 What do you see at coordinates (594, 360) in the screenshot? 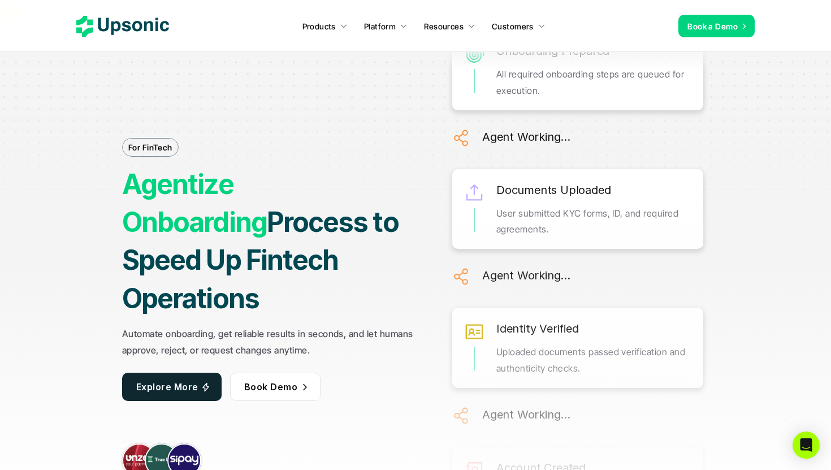
I see `p: Uploaded documents passed verification and authenticity checks.` at bounding box center [594, 360].